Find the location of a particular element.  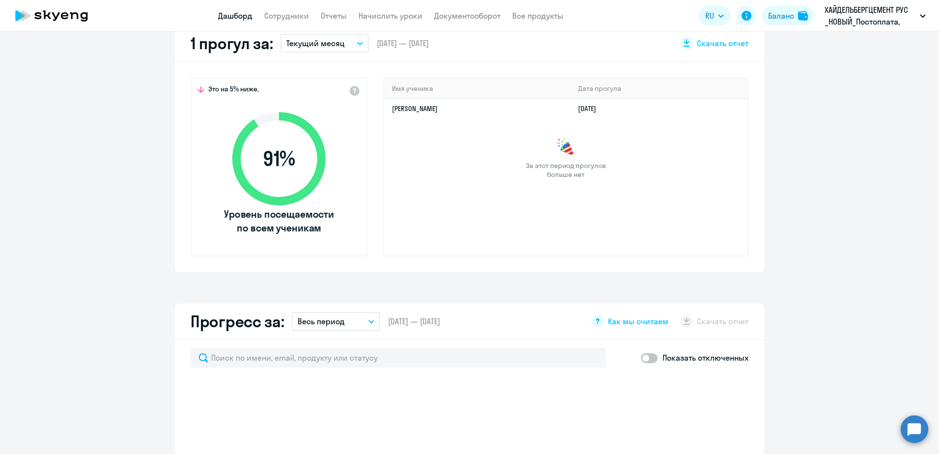

a: Все продукты is located at coordinates (538, 16).